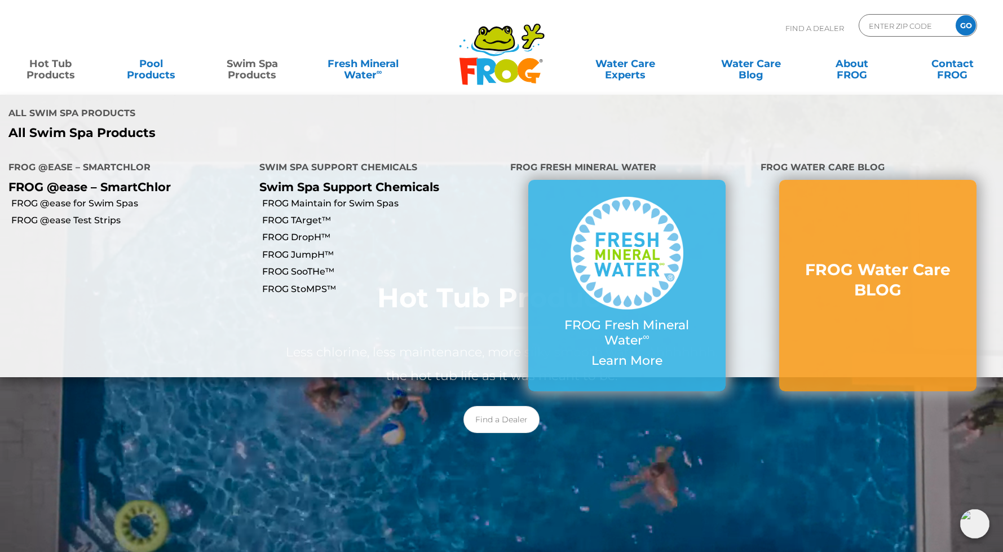 Image resolution: width=1003 pixels, height=552 pixels. Describe the element at coordinates (966, 25) in the screenshot. I see `input: GO` at that location.